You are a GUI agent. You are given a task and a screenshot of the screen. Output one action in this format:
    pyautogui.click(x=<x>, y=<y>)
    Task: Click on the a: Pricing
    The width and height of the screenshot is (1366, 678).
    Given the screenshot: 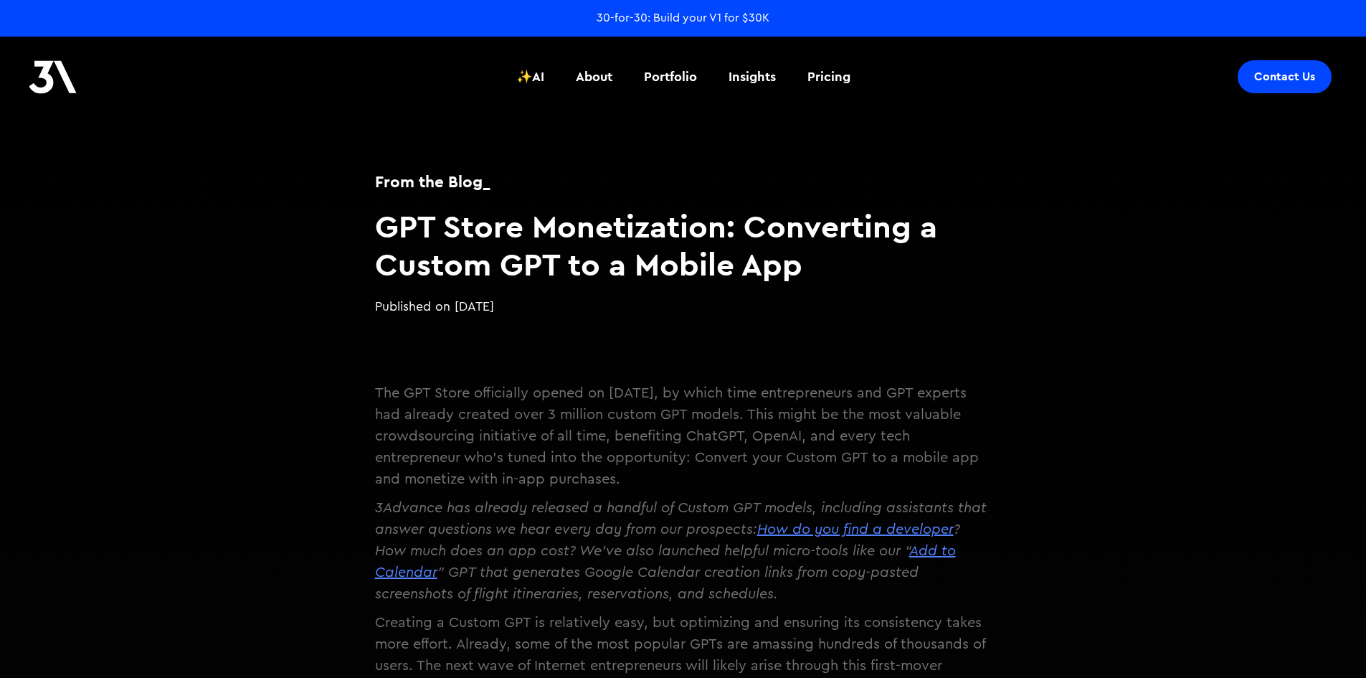 What is the action you would take?
    pyautogui.click(x=829, y=77)
    